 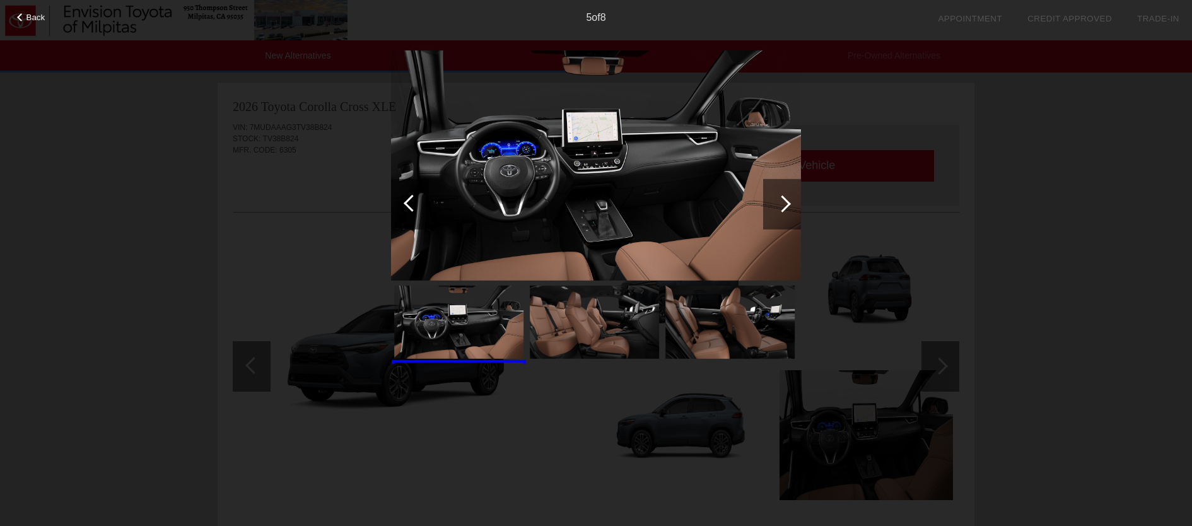 What do you see at coordinates (36, 17) in the screenshot?
I see `span: Back` at bounding box center [36, 17].